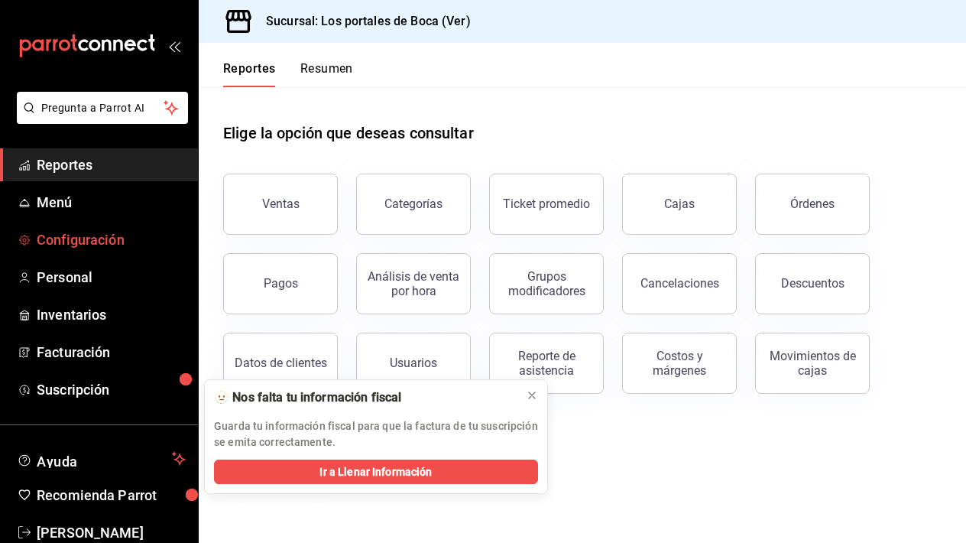 The image size is (966, 543). Describe the element at coordinates (362, 21) in the screenshot. I see `h3: Sucursal: Los portales de Boca (Ver)` at that location.